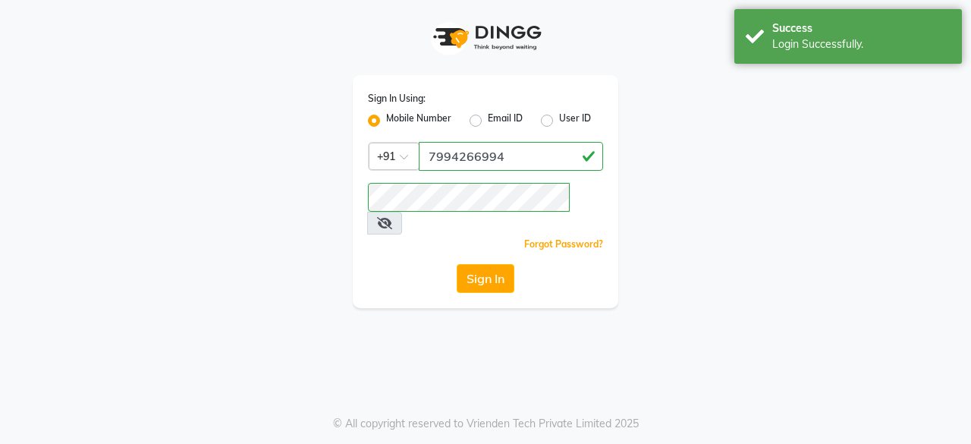 Image resolution: width=971 pixels, height=444 pixels. Describe the element at coordinates (861, 44) in the screenshot. I see `div: Login Successfully.` at that location.